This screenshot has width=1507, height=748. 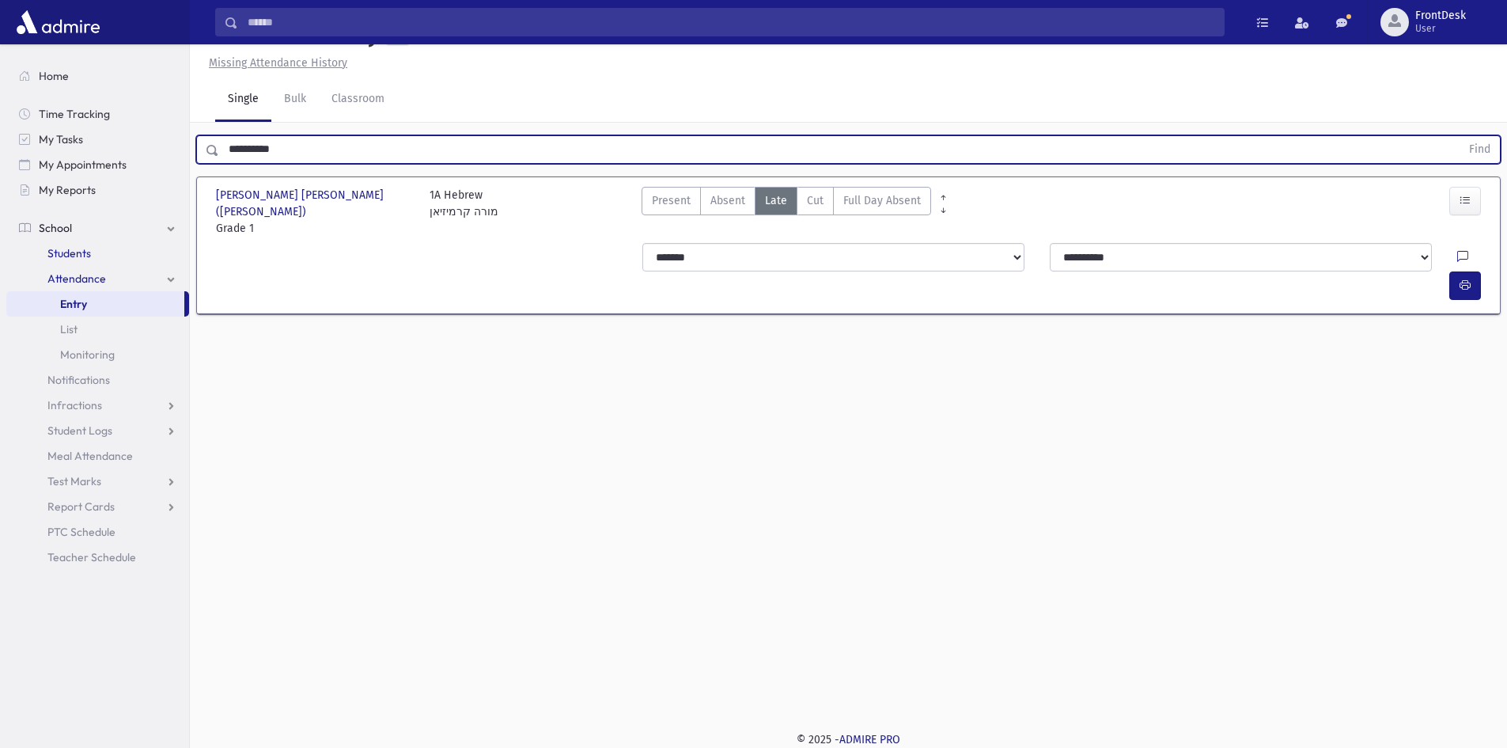 What do you see at coordinates (815, 200) in the screenshot?
I see `span: Cut` at bounding box center [815, 200].